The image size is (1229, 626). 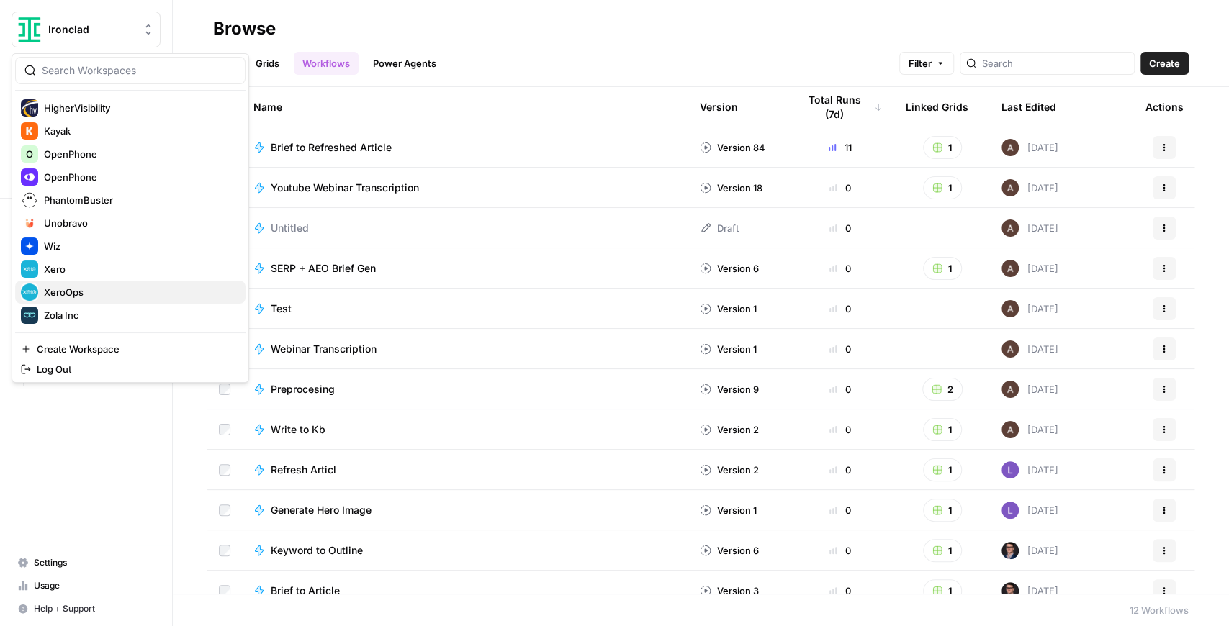 I want to click on div: 12 Workflows, so click(x=1159, y=611).